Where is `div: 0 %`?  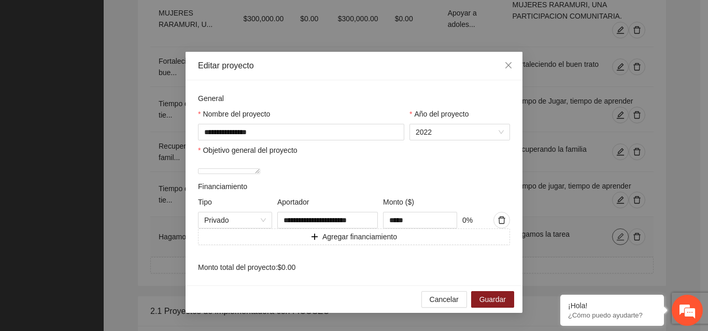
div: 0 % is located at coordinates (480, 220).